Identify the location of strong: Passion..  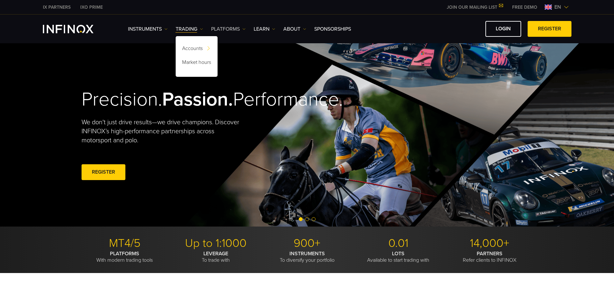
(198, 99).